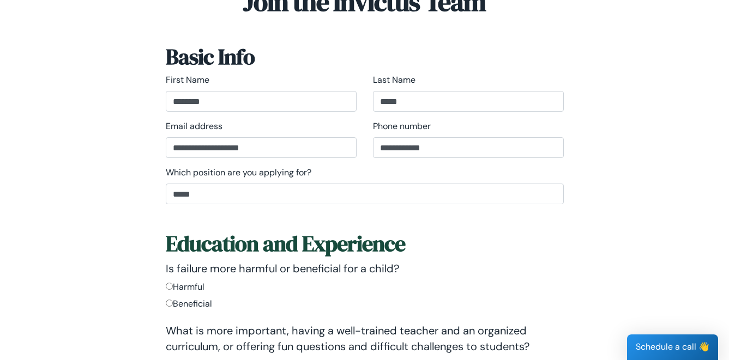  I want to click on h3: Education and Experience, so click(365, 244).